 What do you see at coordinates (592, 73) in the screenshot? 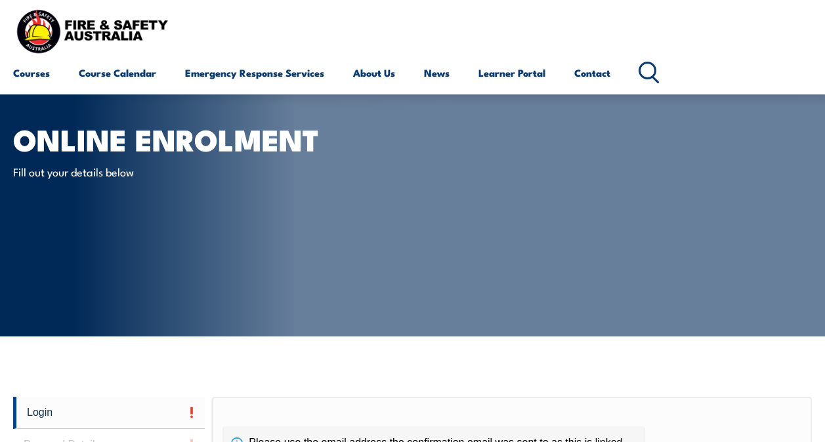
I see `a: Contact` at bounding box center [592, 73].